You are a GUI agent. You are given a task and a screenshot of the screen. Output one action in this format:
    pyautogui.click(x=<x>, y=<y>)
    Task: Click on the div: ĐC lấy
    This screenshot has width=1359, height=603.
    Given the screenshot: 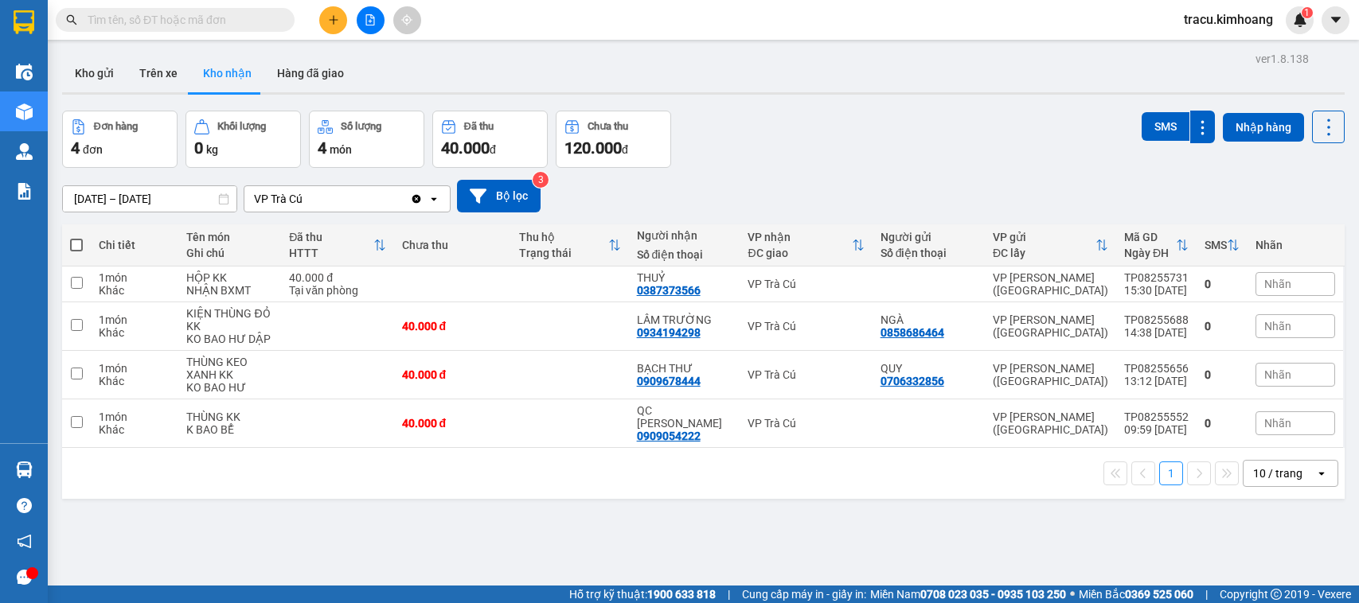 What is the action you would take?
    pyautogui.click(x=1043, y=253)
    